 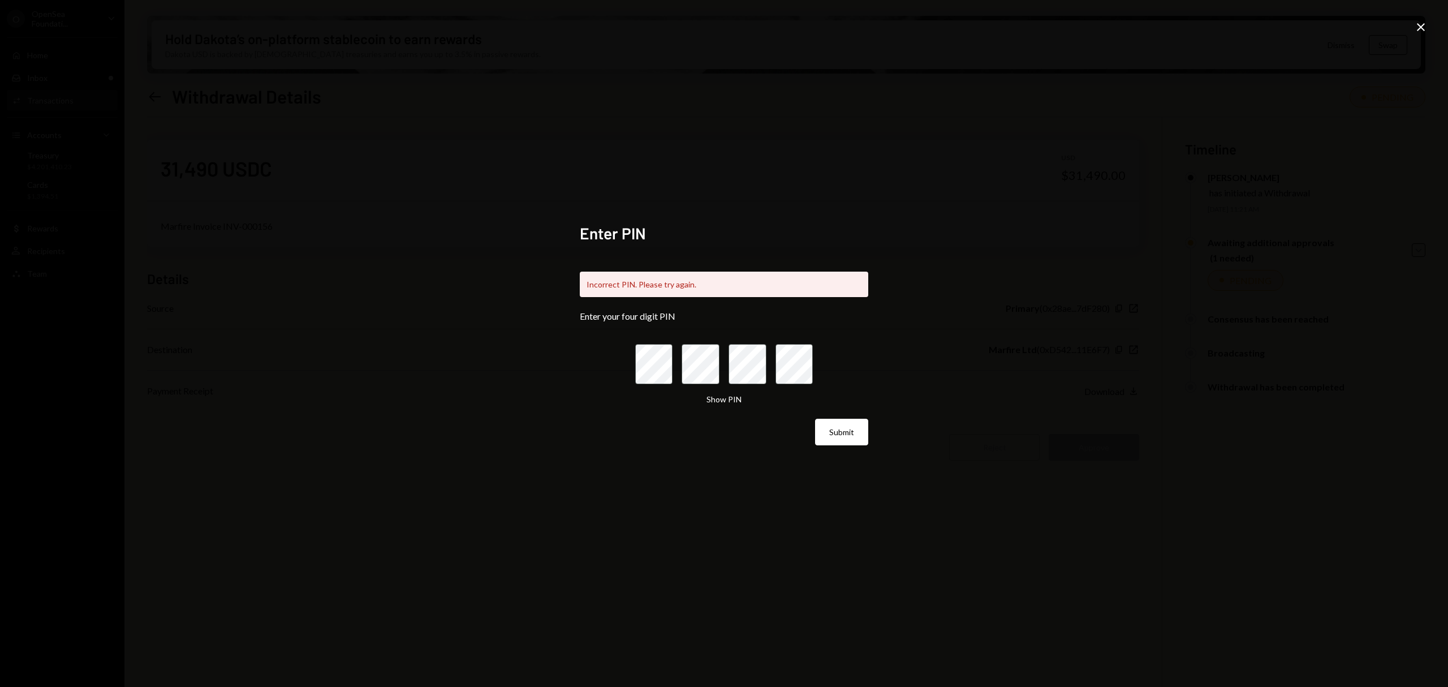 I want to click on input: pin code 2 of 4, so click(x=700, y=364).